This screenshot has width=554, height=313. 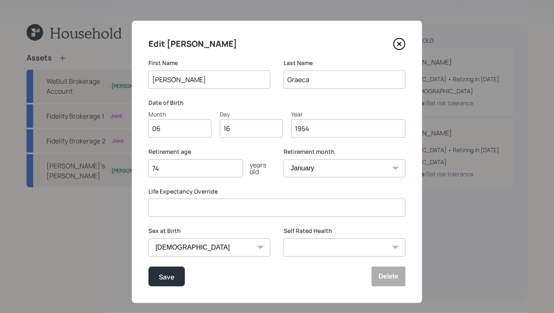 I want to click on label: First Name, so click(x=209, y=63).